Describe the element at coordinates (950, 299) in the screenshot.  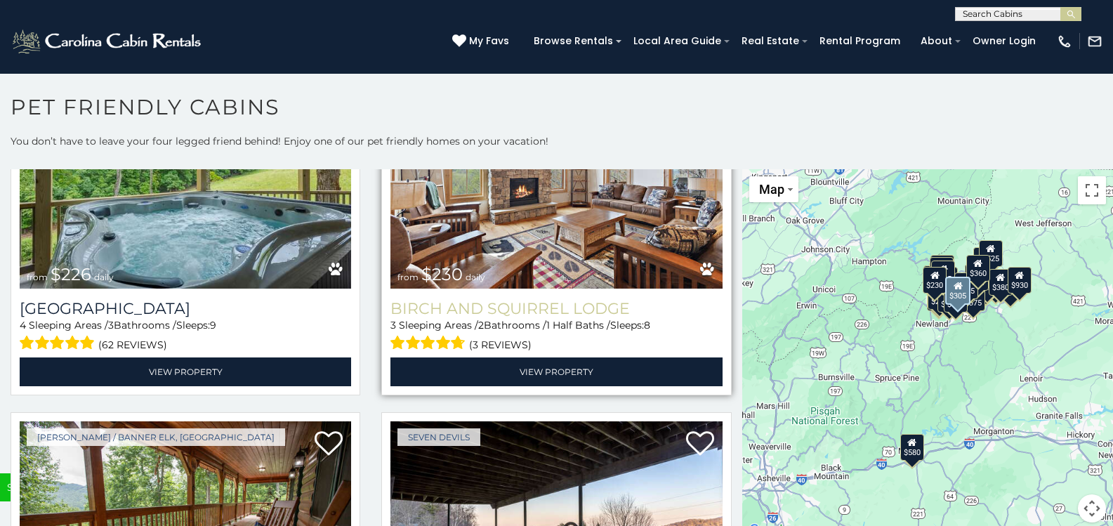
I see `div: $290` at that location.